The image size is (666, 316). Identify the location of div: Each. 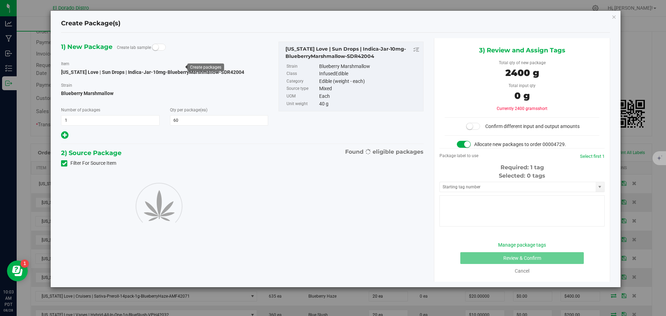
(369, 96).